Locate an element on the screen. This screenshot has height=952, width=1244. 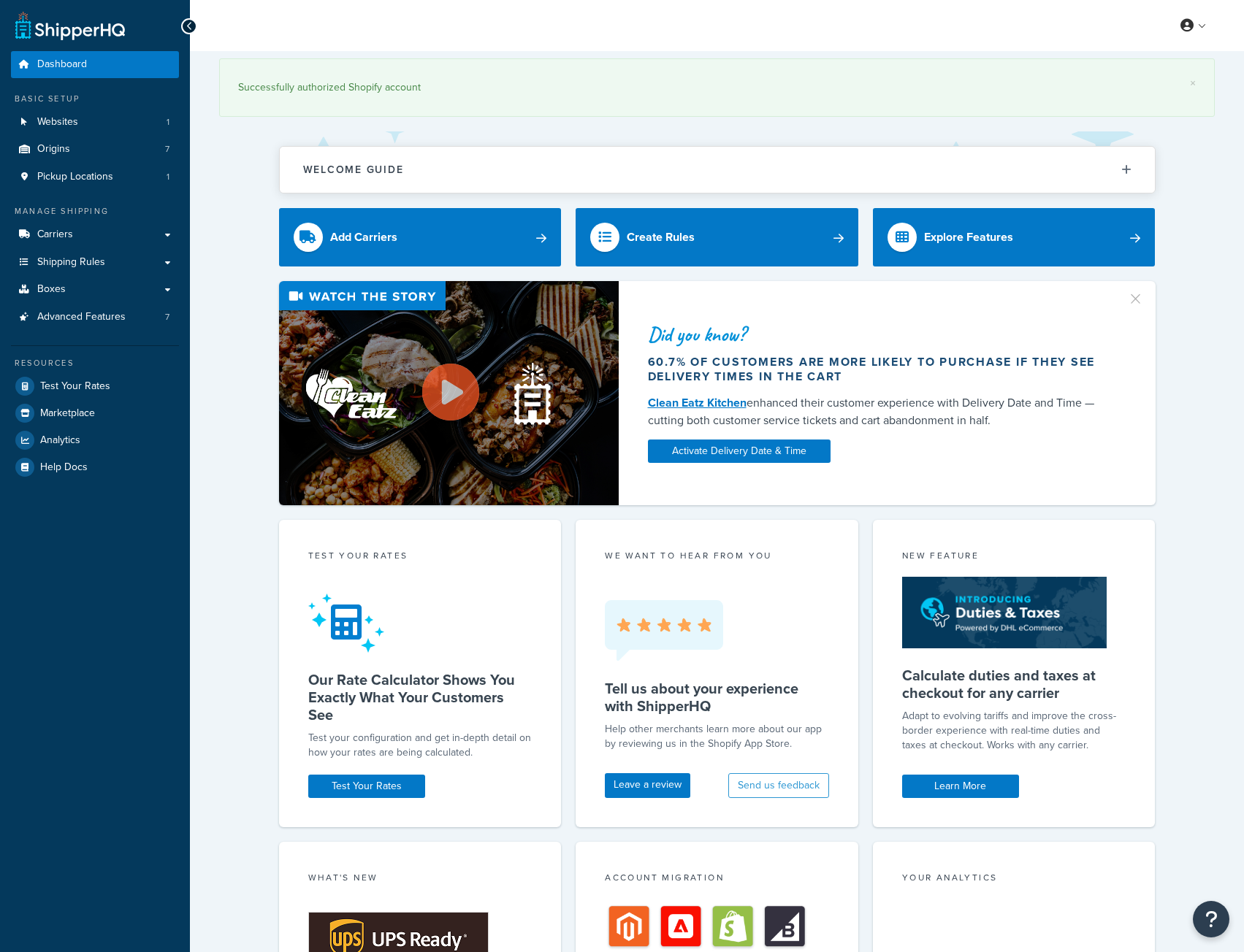
span: Websites is located at coordinates (57, 122).